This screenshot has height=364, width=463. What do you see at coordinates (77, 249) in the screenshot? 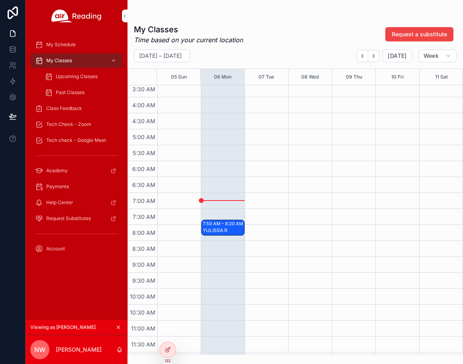
I see `a: Account` at bounding box center [77, 249].